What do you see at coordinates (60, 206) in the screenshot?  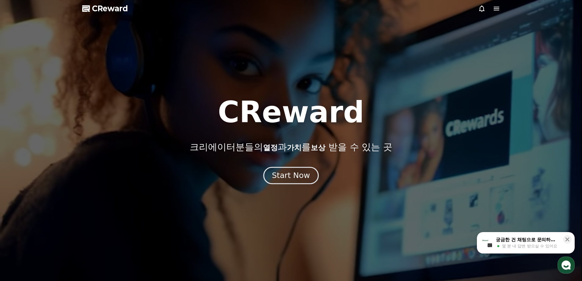 I see `span: 대화` at bounding box center [60, 206].